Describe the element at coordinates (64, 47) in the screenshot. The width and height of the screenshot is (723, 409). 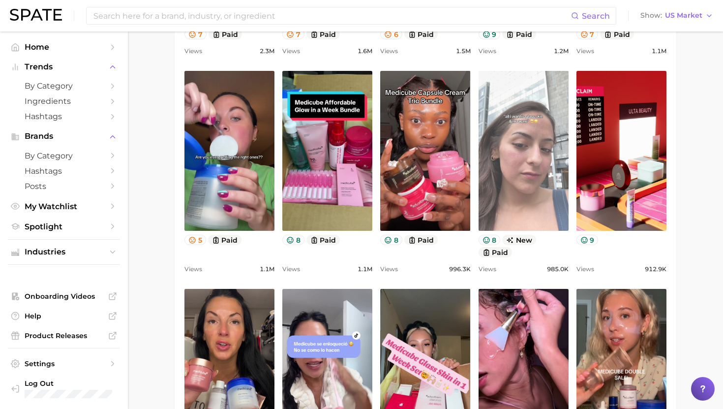
I see `a: Home` at that location.